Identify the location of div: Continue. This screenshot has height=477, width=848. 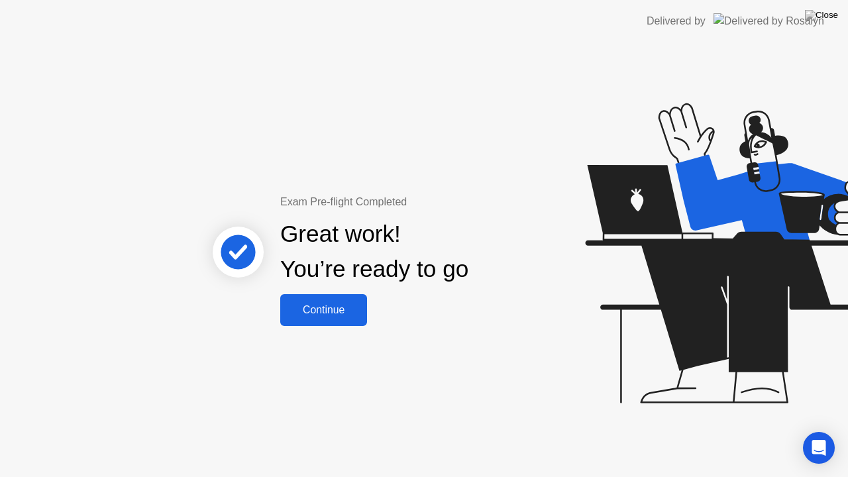
(323, 310).